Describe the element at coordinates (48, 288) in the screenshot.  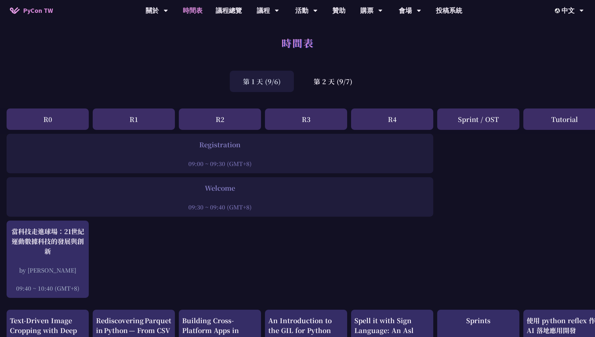
I see `div: 09:40 ~ 10:40 (GMT+8)` at that location.